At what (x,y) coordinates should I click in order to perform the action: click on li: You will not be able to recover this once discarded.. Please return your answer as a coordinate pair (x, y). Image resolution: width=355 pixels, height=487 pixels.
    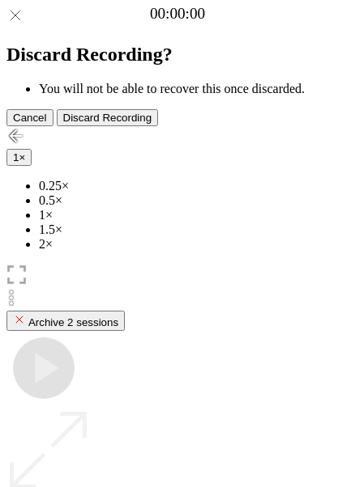
    Looking at the image, I should click on (193, 89).